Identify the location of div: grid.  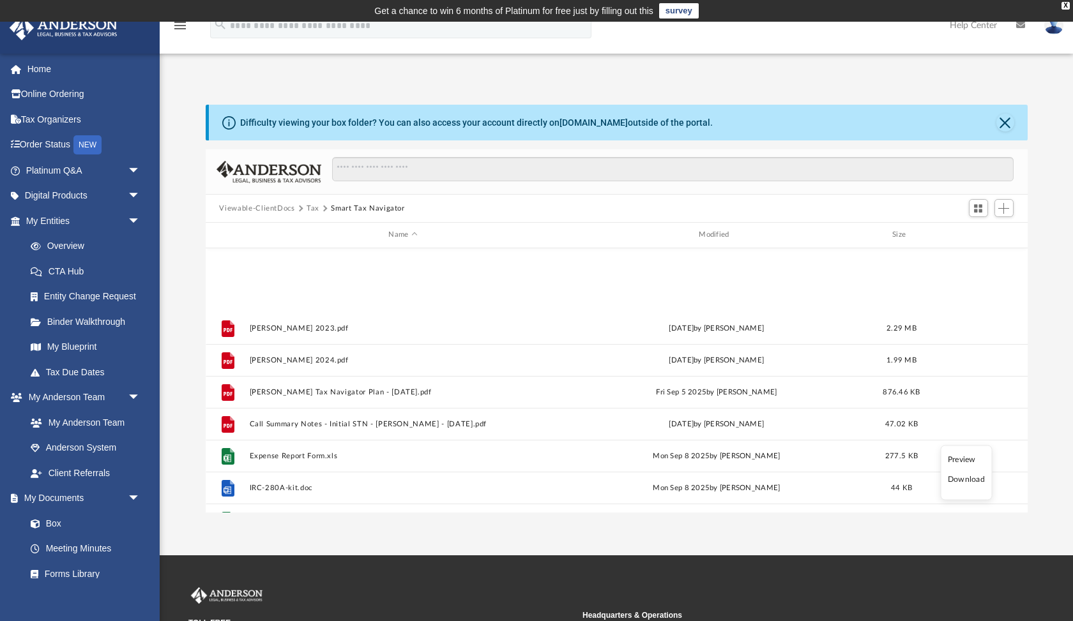
(616, 381).